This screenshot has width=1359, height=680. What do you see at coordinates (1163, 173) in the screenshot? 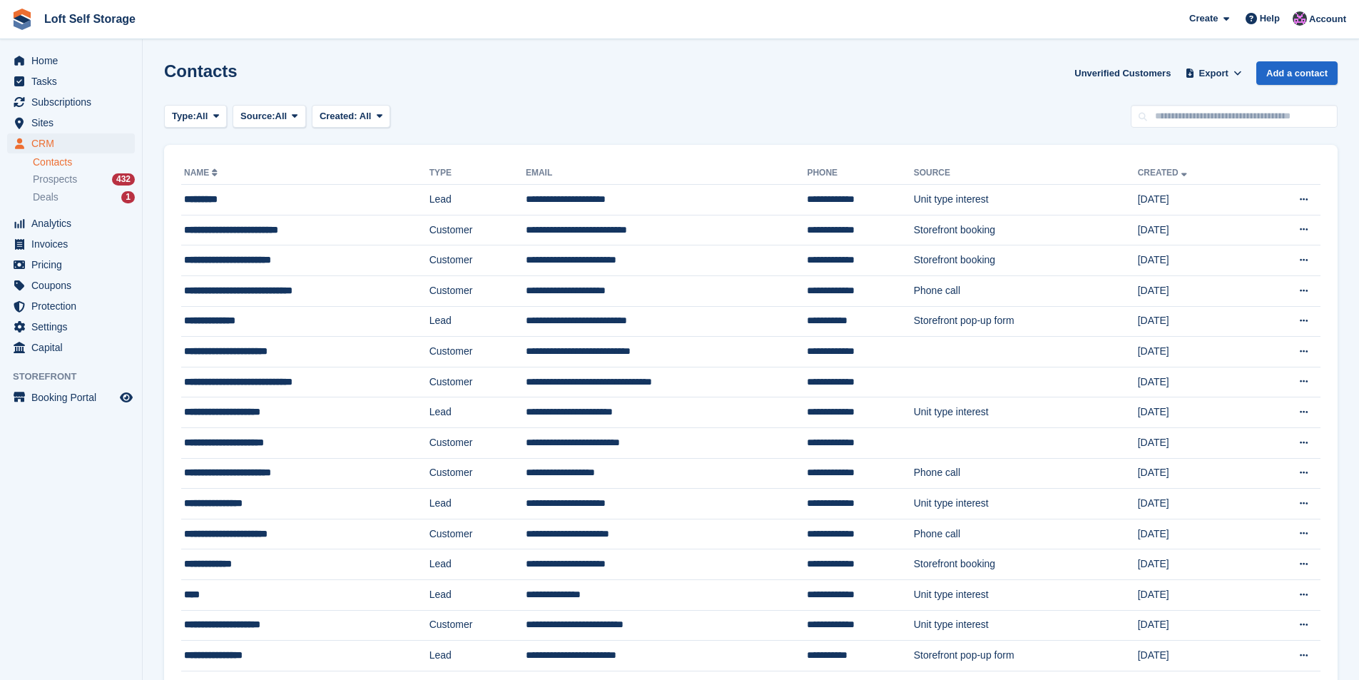
I see `a: Created` at bounding box center [1163, 173].